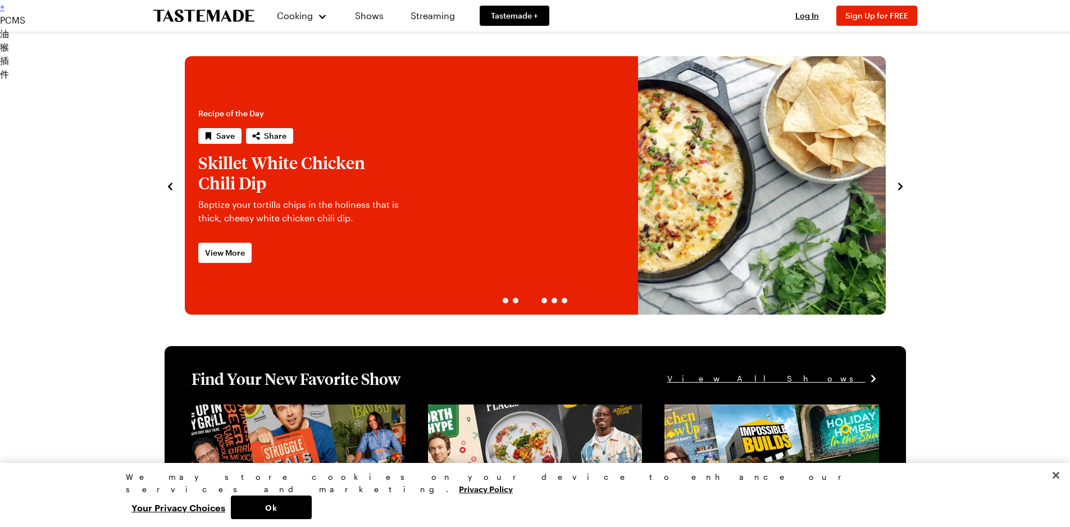 This screenshot has width=1070, height=527. Describe the element at coordinates (530, 483) in the screenshot. I see `div: We may store cookies on your device to enhance our services and marketing.` at that location.